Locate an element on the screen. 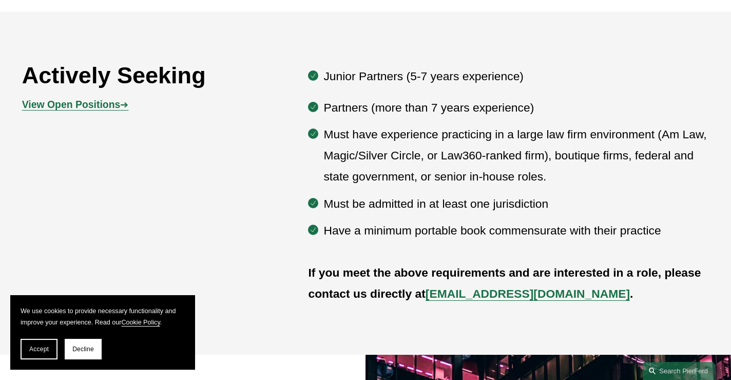 The height and width of the screenshot is (380, 731). p: Junior Partners (5-7 years experience) is located at coordinates (516, 76).